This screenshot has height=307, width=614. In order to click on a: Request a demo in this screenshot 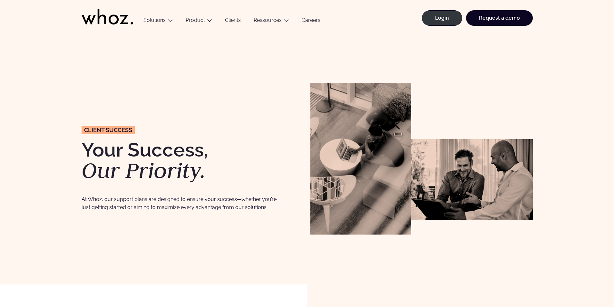, I will do `click(499, 18)`.